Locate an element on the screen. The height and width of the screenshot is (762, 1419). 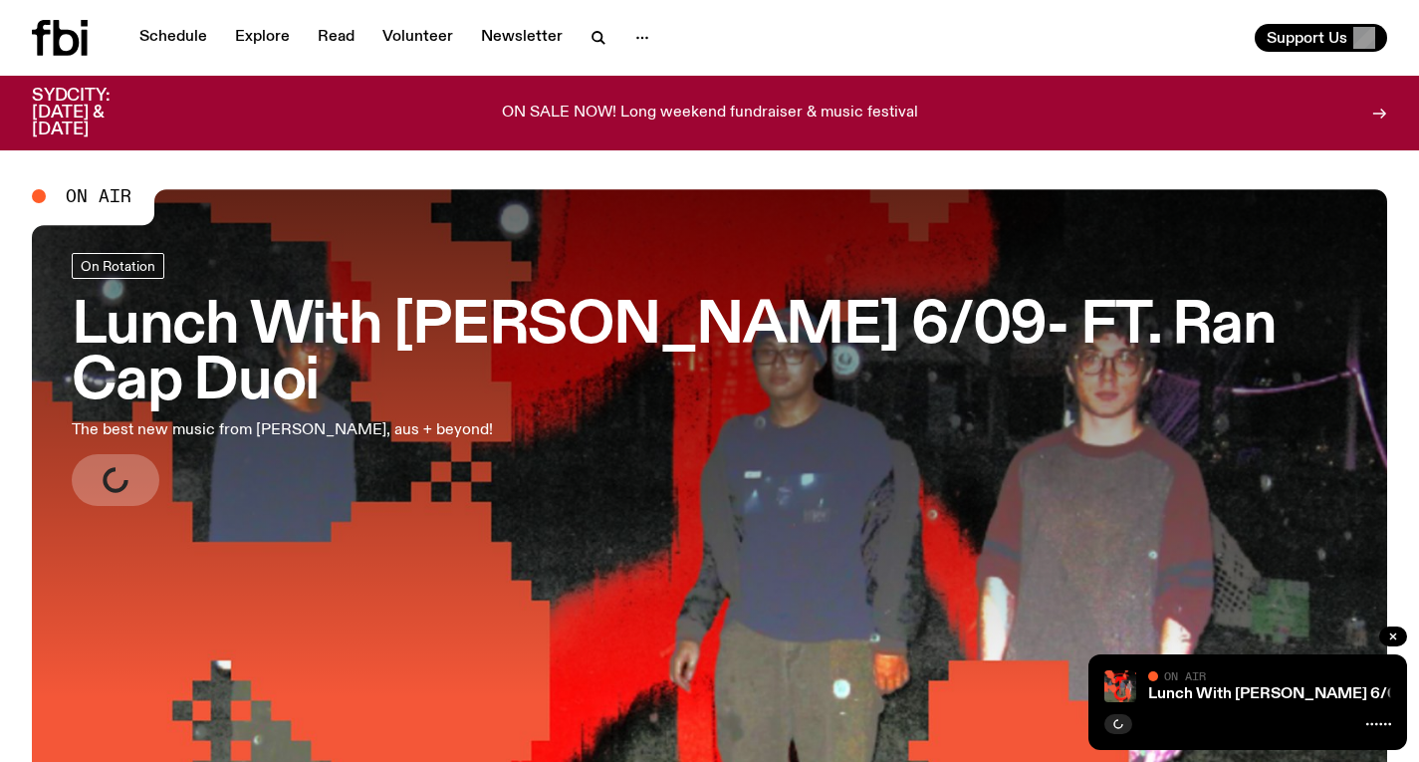
button: Support Us is located at coordinates (1320, 38).